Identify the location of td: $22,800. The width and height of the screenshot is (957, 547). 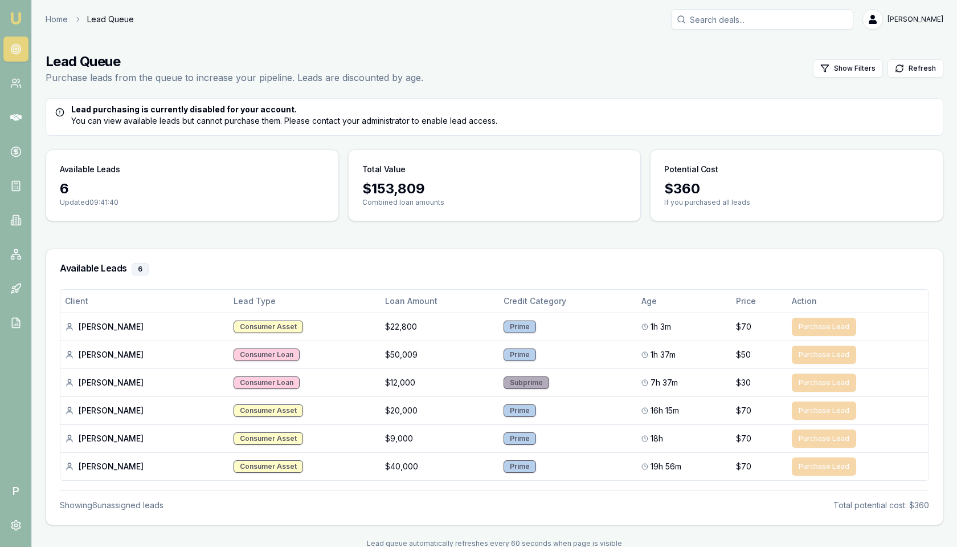
(440, 326).